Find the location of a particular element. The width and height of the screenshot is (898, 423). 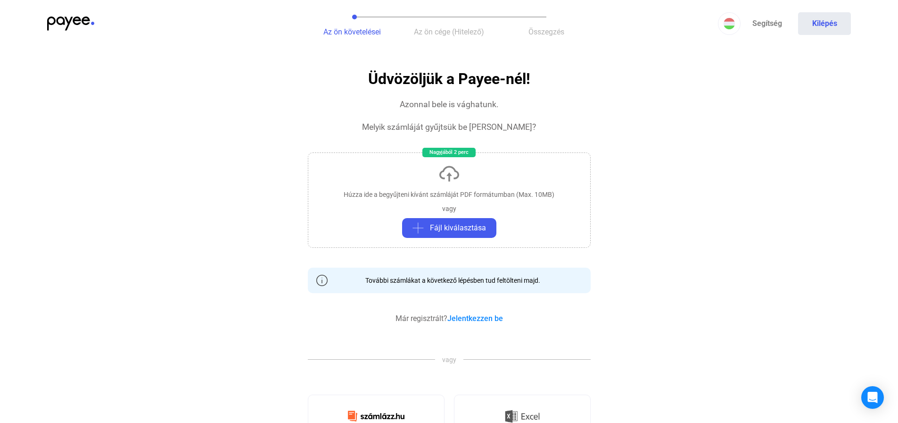

div: Azonnal bele is vághatunk. is located at coordinates (449, 104).